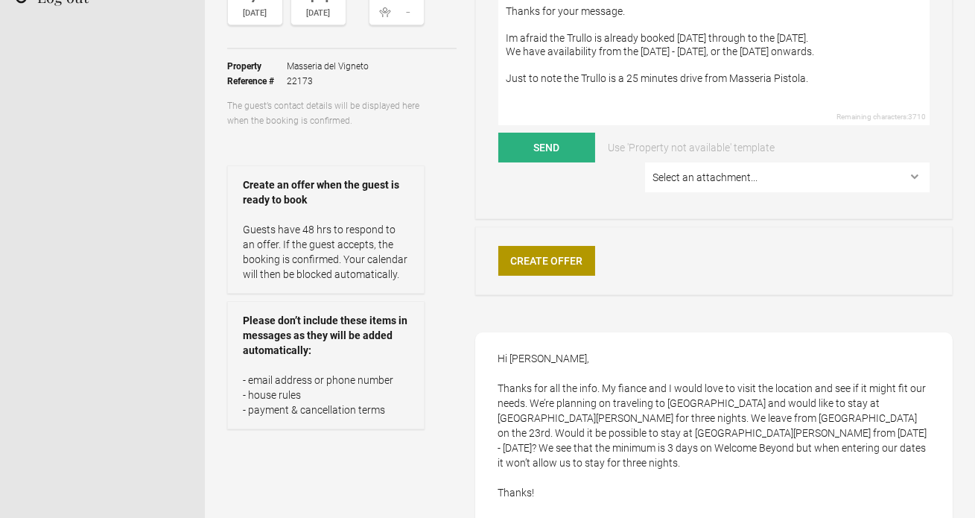 The image size is (975, 518). Describe the element at coordinates (325, 395) in the screenshot. I see `p: - email address or phone number - house rules - payment & cancellation terms` at that location.